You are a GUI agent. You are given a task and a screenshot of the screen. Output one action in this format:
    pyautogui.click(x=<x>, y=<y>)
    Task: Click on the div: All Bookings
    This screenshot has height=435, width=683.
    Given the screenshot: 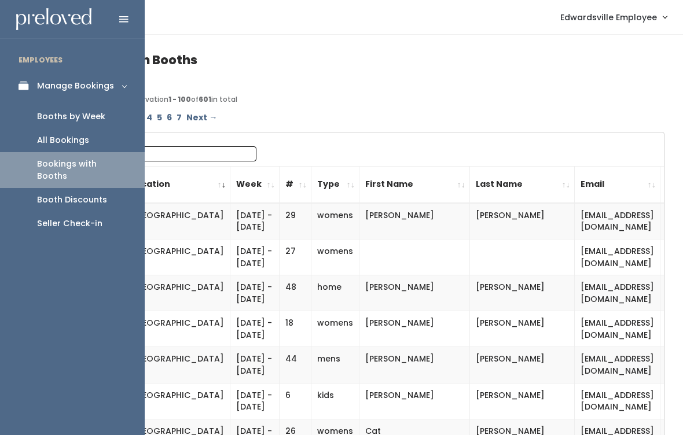 What is the action you would take?
    pyautogui.click(x=63, y=140)
    